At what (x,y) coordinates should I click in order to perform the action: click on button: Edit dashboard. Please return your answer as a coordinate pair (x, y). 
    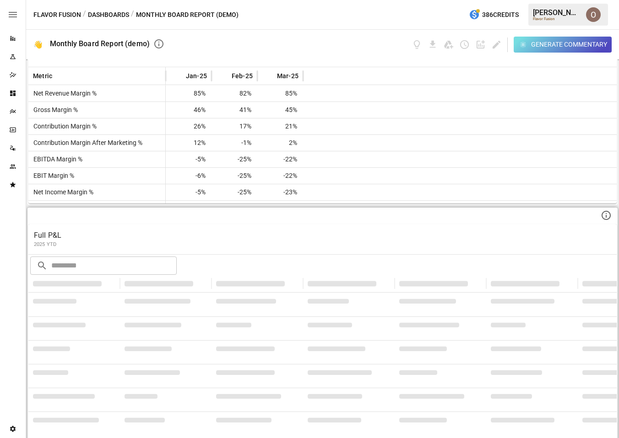
    Looking at the image, I should click on (496, 44).